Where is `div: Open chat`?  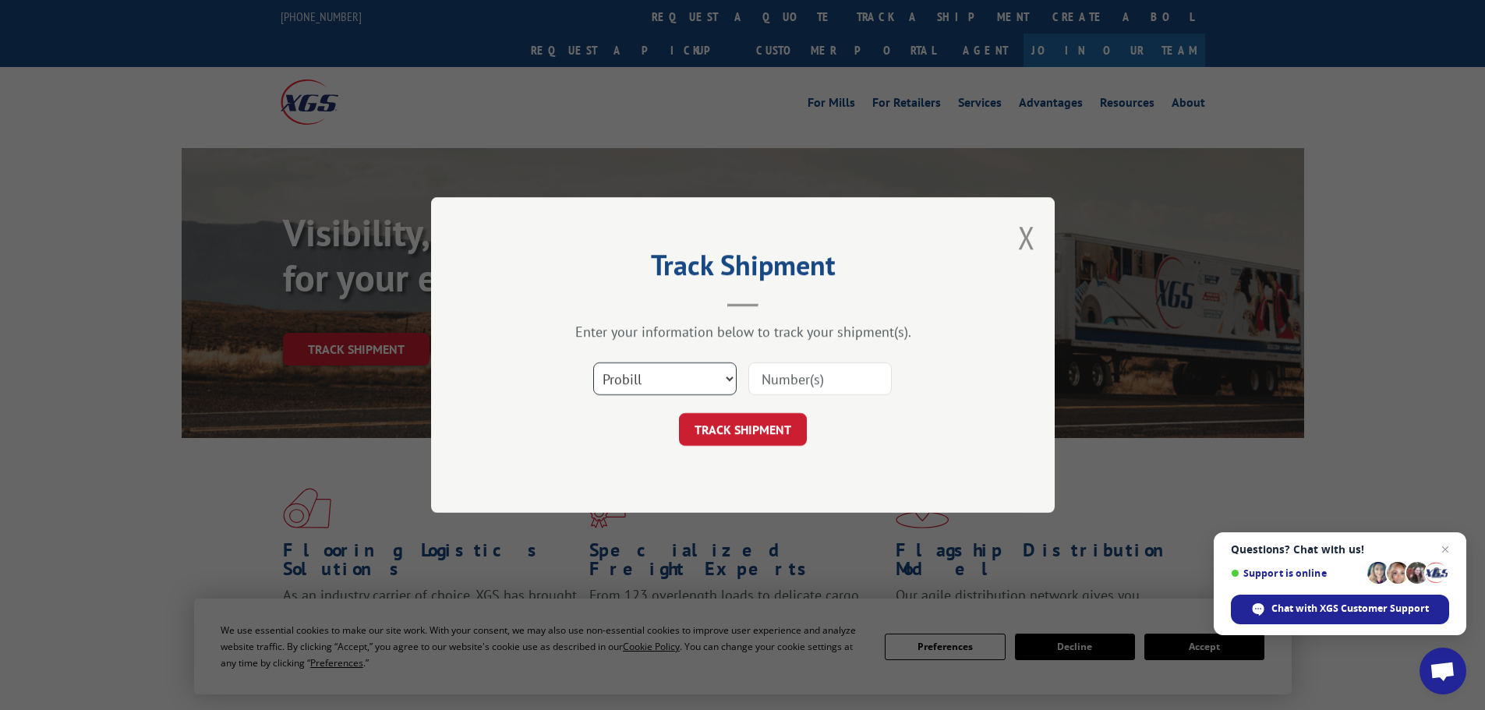
div: Open chat is located at coordinates (1443, 671).